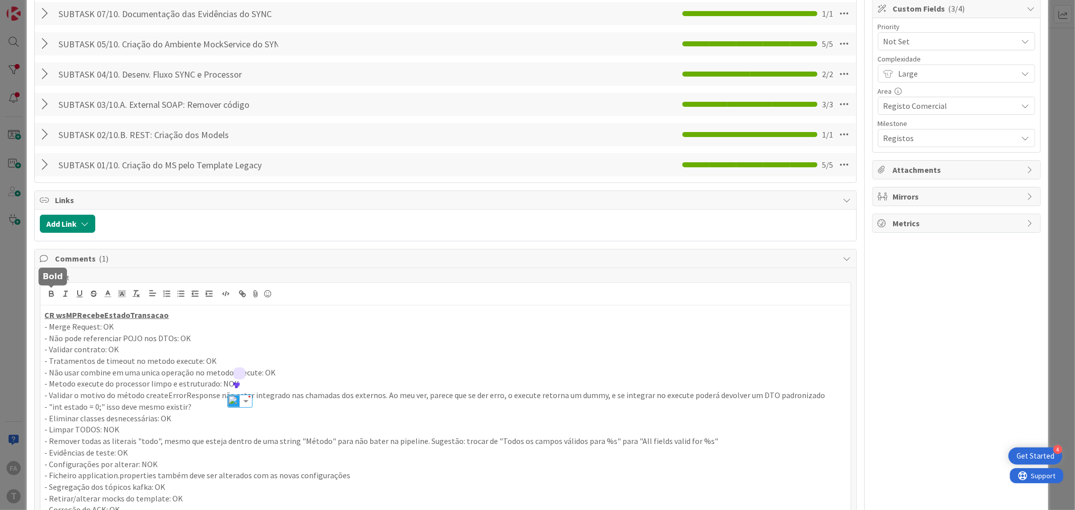  I want to click on p: - Metodo execute do processor limpo e estruturado: NOK, so click(445, 384).